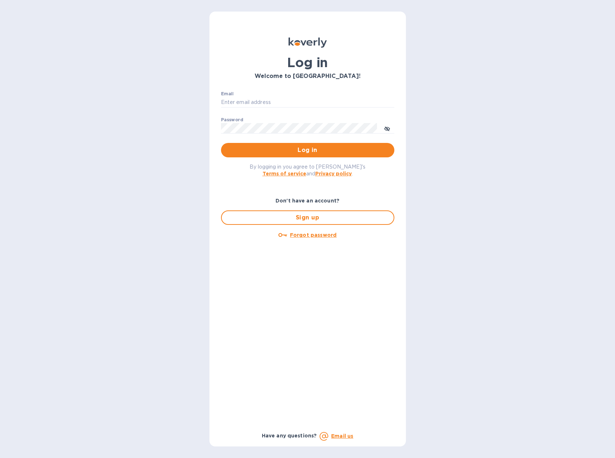  Describe the element at coordinates (333, 174) in the screenshot. I see `b: Privacy policy` at that location.